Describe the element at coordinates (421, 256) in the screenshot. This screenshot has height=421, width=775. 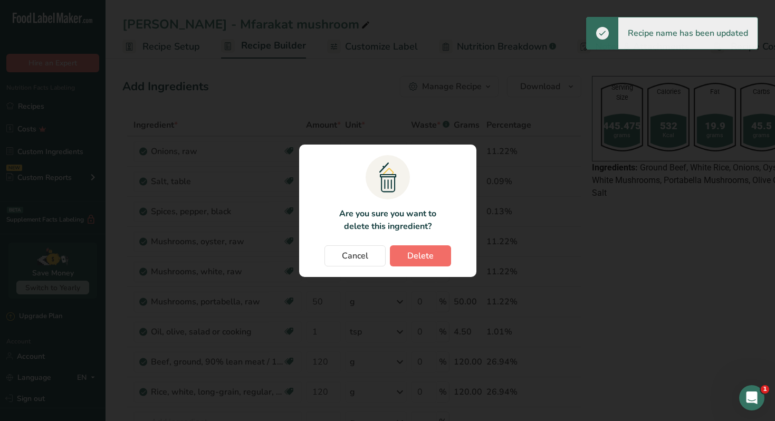
I see `span: Delete` at that location.